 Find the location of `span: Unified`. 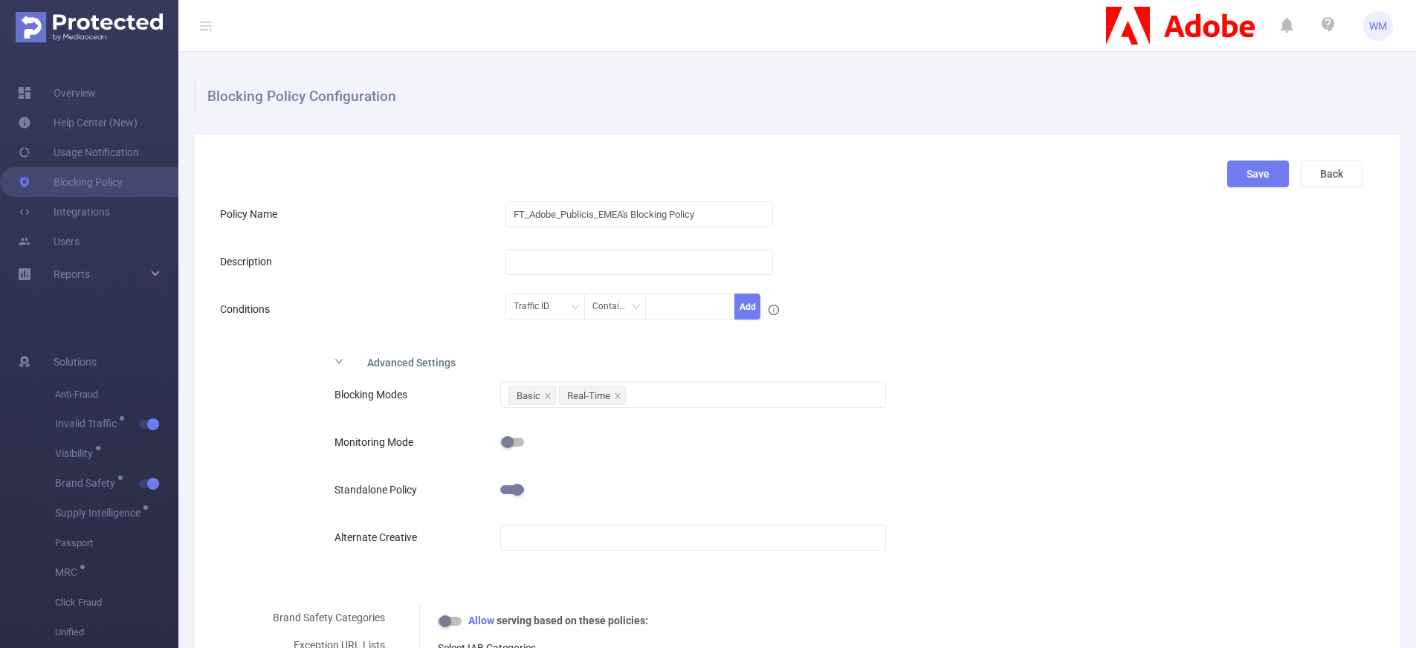

span: Unified is located at coordinates (117, 633).